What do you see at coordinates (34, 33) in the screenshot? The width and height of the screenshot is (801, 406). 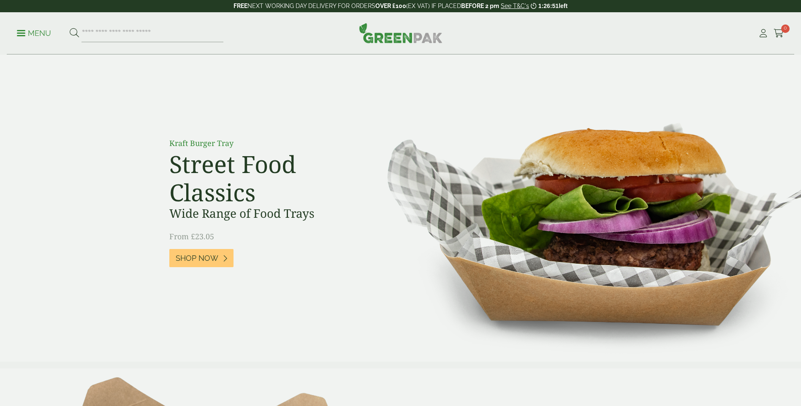 I see `a: Menu` at bounding box center [34, 33].